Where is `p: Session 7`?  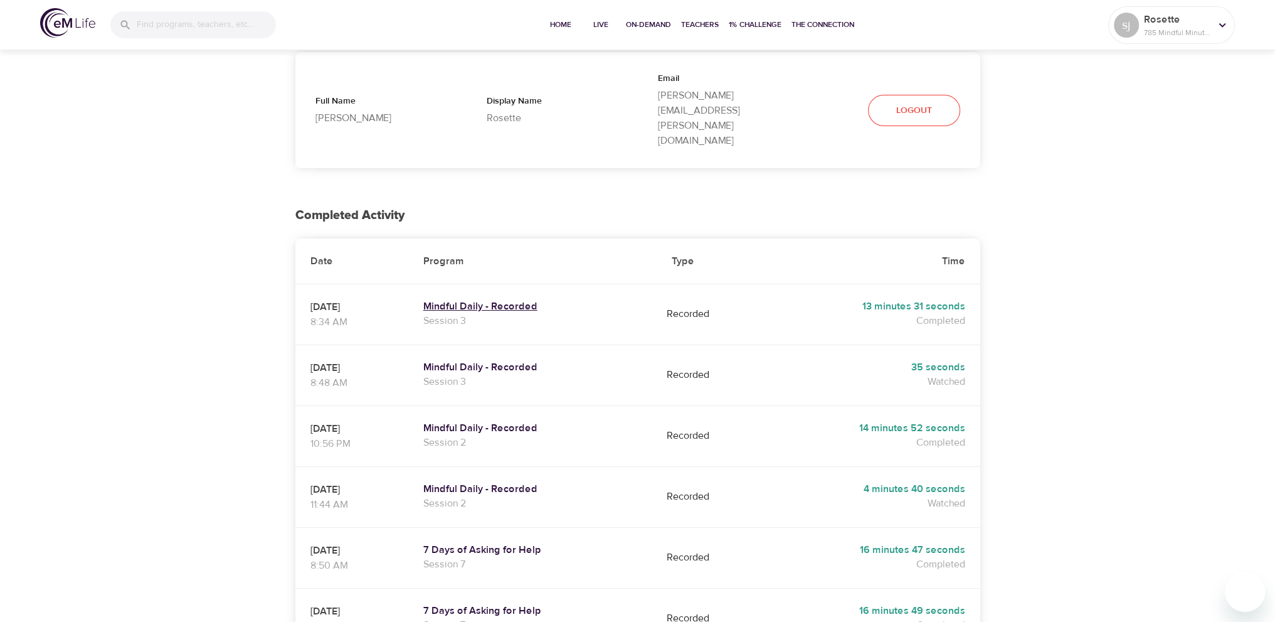 p: Session 7 is located at coordinates (533, 564).